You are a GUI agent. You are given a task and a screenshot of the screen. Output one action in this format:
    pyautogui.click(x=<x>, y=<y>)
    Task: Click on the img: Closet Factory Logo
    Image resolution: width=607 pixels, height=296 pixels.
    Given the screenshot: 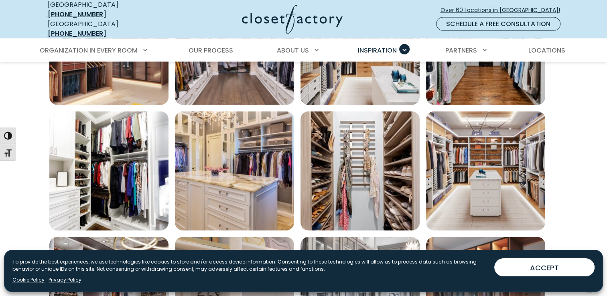 What is the action you would take?
    pyautogui.click(x=292, y=19)
    